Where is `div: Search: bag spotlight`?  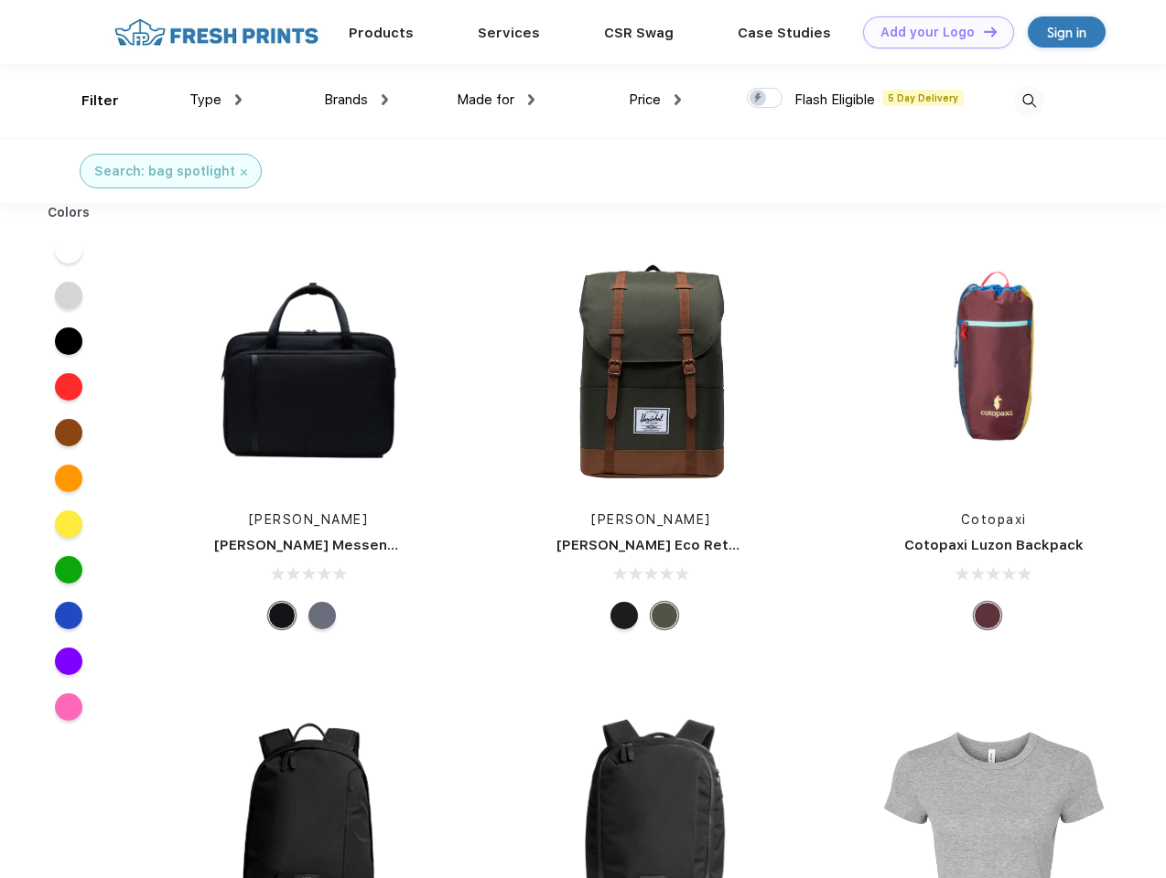 div: Search: bag spotlight is located at coordinates (165, 171).